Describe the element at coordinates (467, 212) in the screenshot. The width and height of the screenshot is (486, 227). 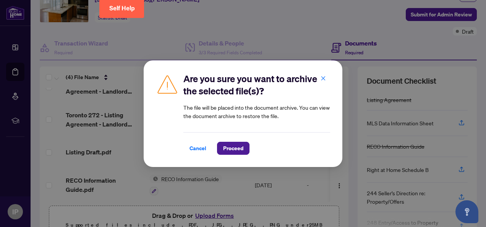
I see `button: Open asap` at that location.